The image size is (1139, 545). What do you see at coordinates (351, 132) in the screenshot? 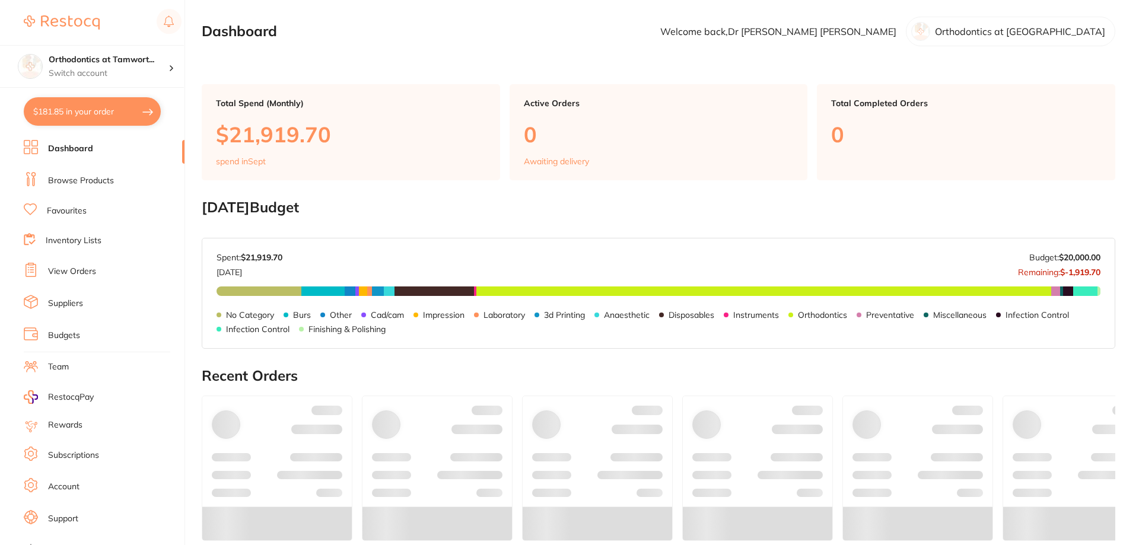
I see `a: Total Spend (Monthly)$21,919.70spend inSept` at bounding box center [351, 132].